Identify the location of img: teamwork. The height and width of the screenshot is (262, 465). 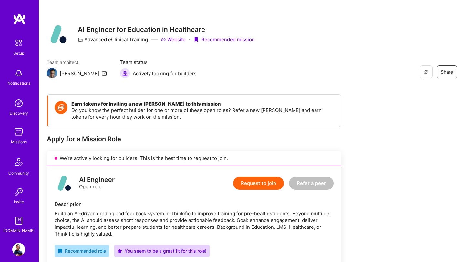
(19, 132).